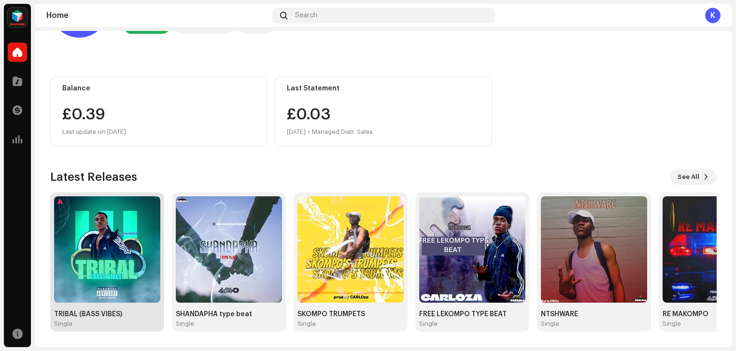 The image size is (736, 351). What do you see at coordinates (351, 249) in the screenshot?
I see `img: add17685-d42b-413c-a052-be81c13115ca` at bounding box center [351, 249].